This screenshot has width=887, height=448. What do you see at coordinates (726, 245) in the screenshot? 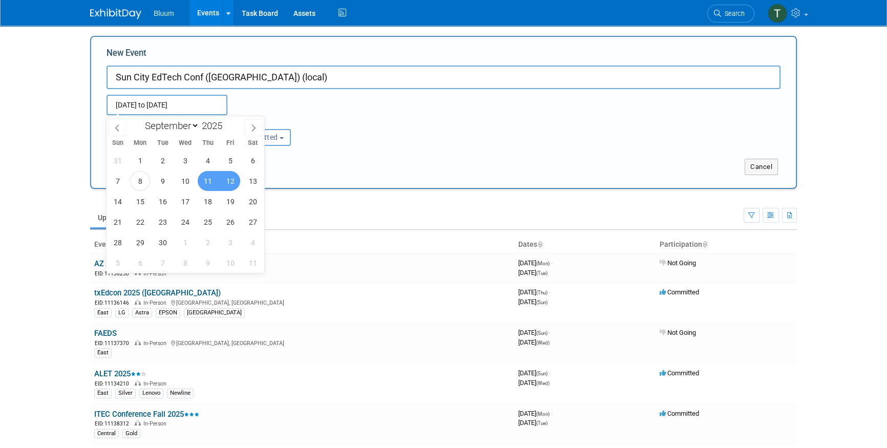
I see `th: Participation` at bounding box center [726, 245].